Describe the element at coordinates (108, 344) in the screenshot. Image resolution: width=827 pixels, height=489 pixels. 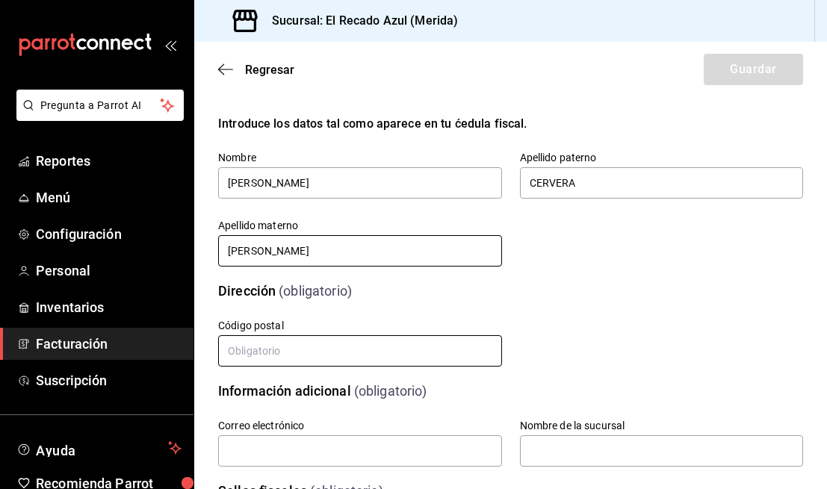
I see `span: Facturación` at that location.